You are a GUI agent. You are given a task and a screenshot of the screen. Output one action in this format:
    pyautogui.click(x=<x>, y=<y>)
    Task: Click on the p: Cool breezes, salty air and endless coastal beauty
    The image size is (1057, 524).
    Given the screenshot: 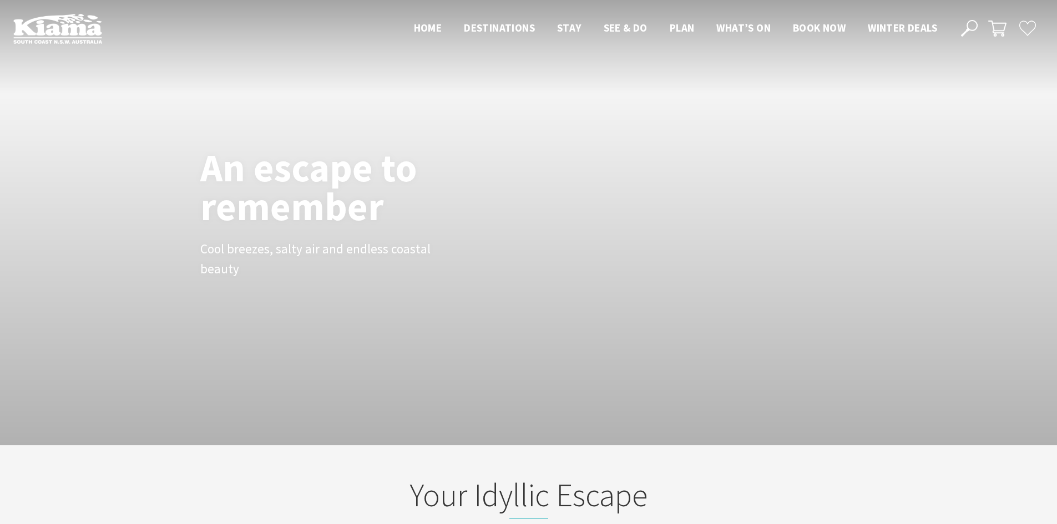 What is the action you would take?
    pyautogui.click(x=325, y=260)
    